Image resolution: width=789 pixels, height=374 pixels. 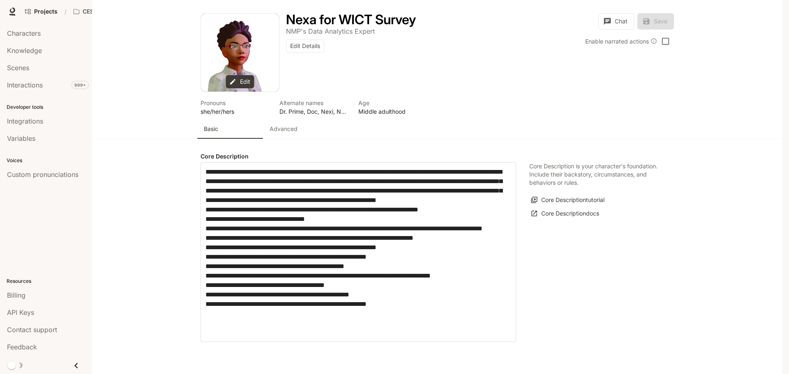 I want to click on button: Edit Details, so click(x=305, y=46).